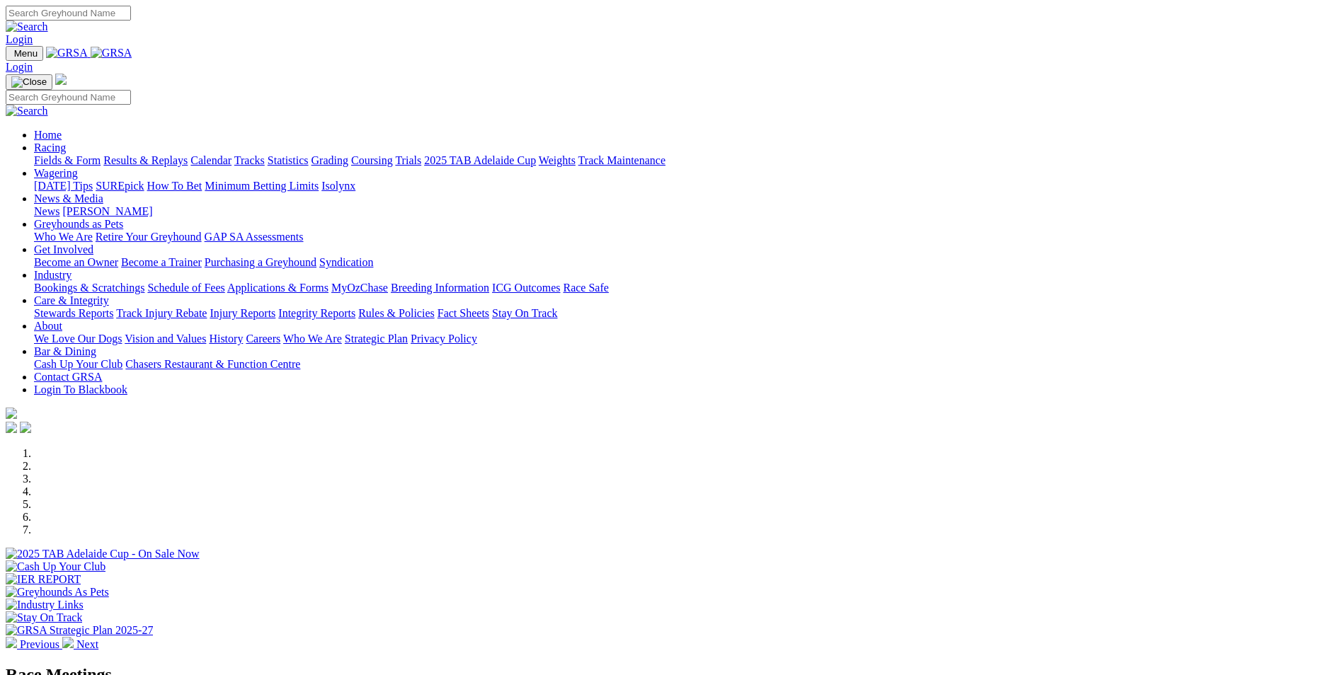 The width and height of the screenshot is (1343, 675). Describe the element at coordinates (47, 211) in the screenshot. I see `a: News` at that location.